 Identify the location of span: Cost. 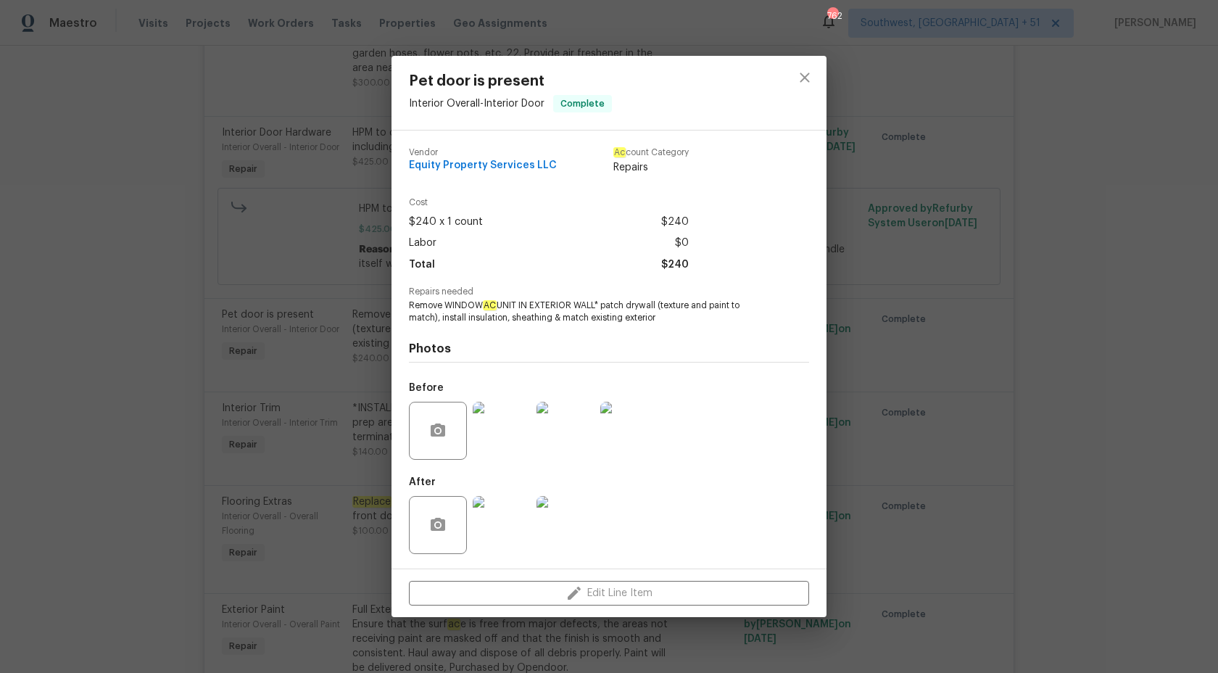
(549, 202).